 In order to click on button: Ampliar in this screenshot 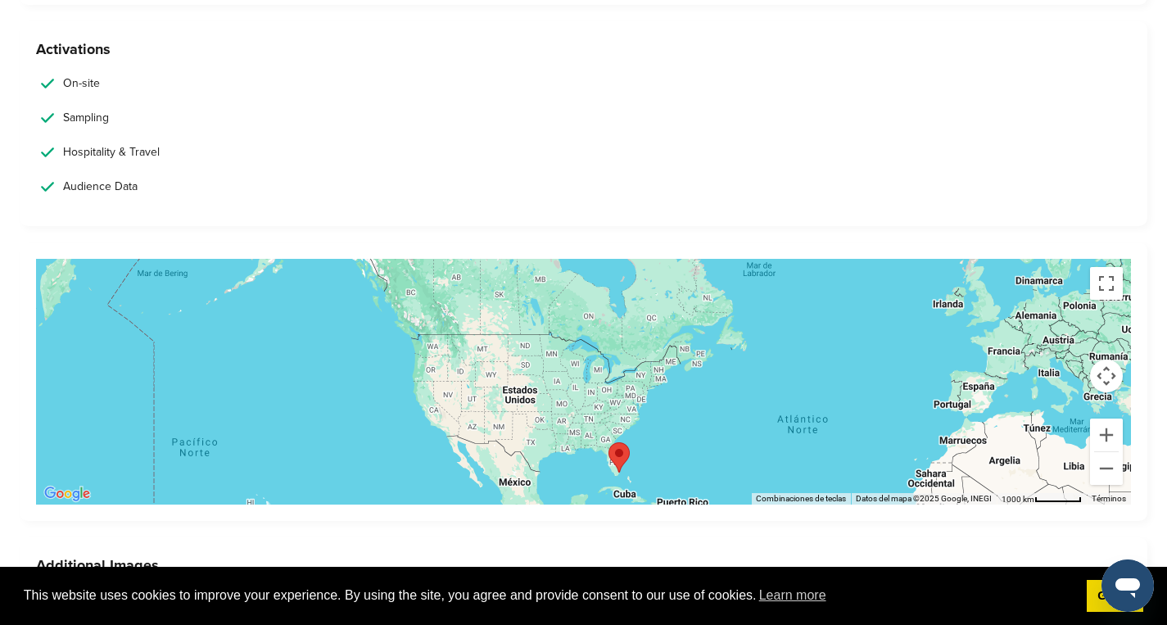, I will do `click(1106, 435)`.